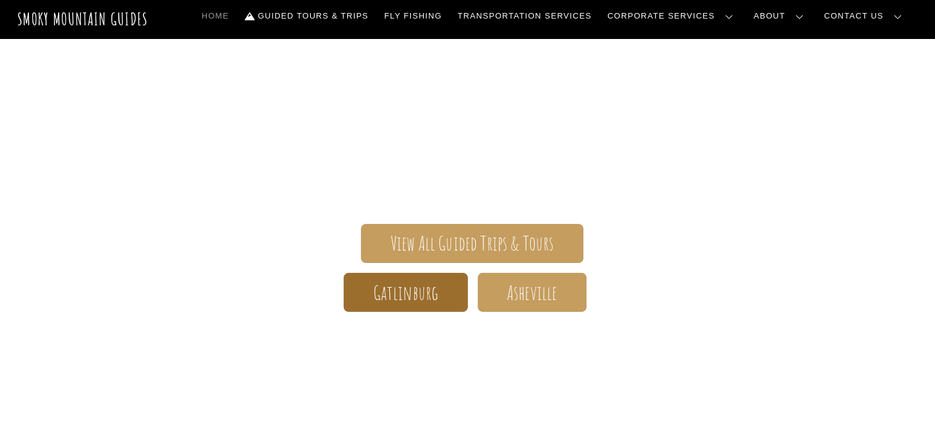 This screenshot has height=438, width=935. I want to click on a: Asheville, so click(532, 292).